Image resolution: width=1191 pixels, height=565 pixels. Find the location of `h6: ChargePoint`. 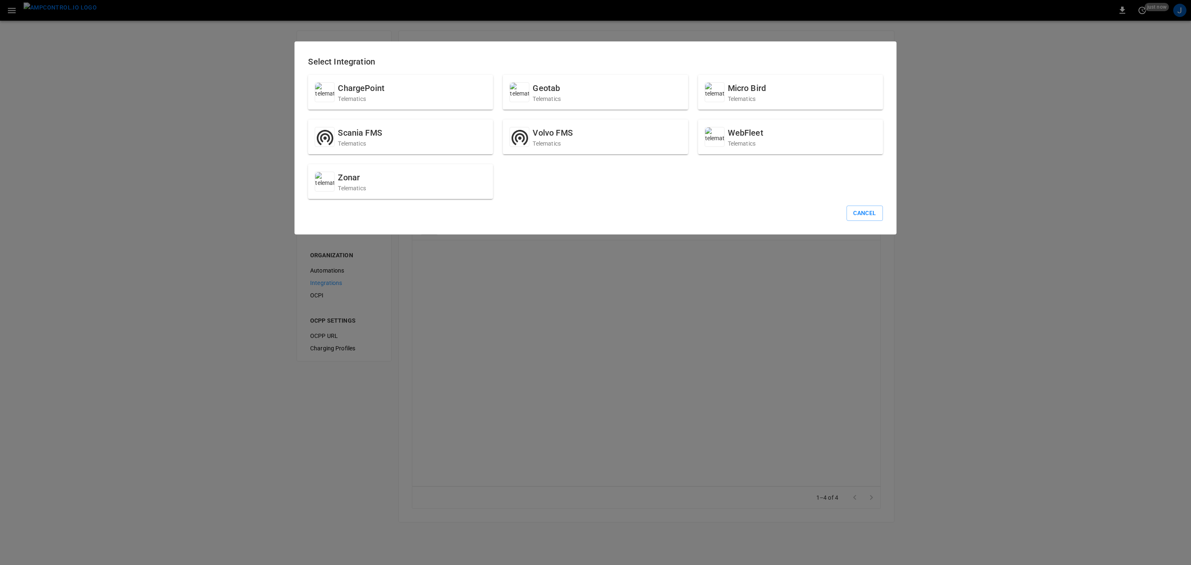

h6: ChargePoint is located at coordinates (361, 88).